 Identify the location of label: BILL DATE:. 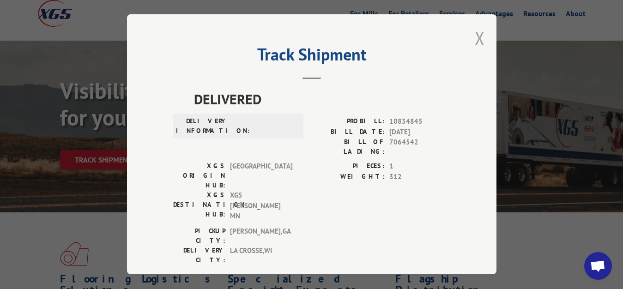
(348, 132).